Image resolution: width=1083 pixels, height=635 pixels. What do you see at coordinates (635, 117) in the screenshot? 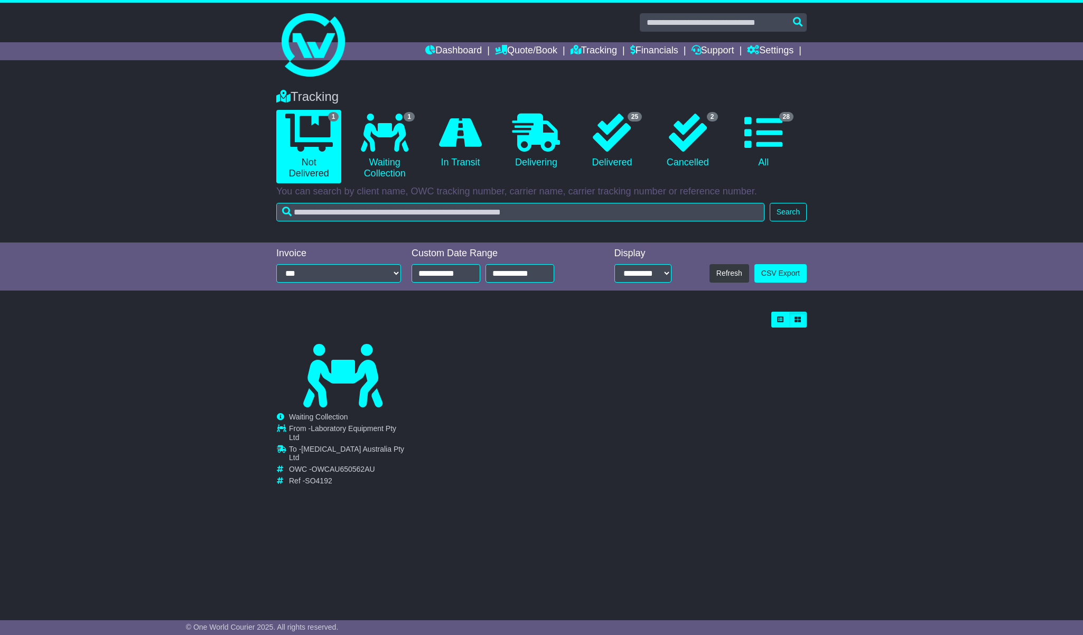
I see `span: 25` at bounding box center [635, 117].